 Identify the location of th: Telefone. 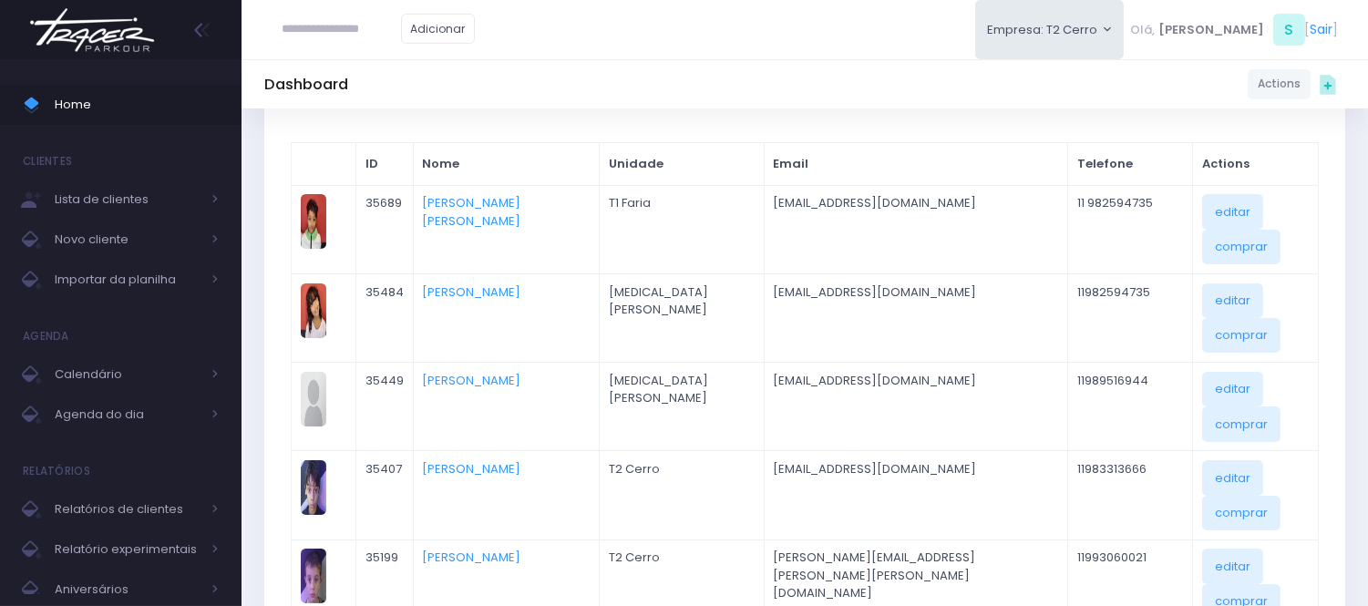
(1130, 164).